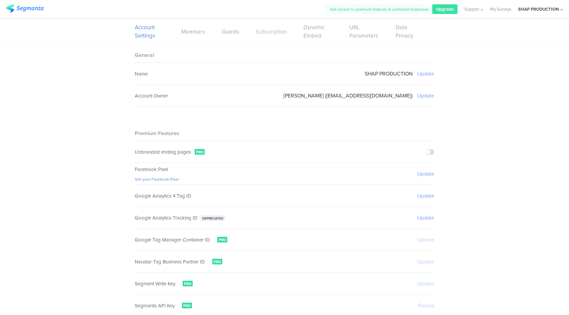 The height and width of the screenshot is (315, 569). What do you see at coordinates (406, 32) in the screenshot?
I see `a: Data Privacy` at bounding box center [406, 32].